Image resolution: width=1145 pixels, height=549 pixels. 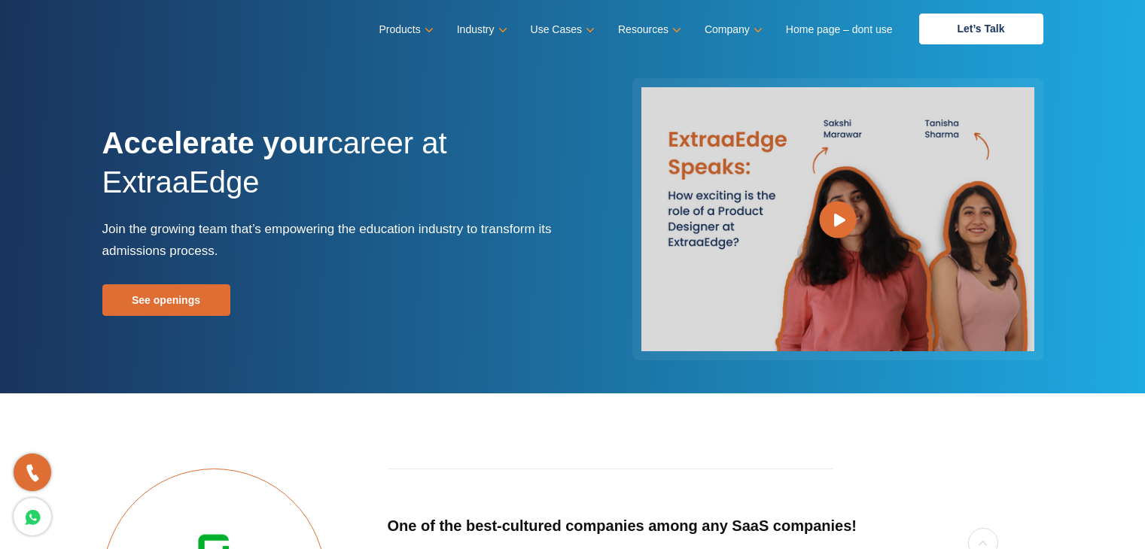 I want to click on h5: One of the best-cultured companies among any SaaS companies!, so click(x=635, y=526).